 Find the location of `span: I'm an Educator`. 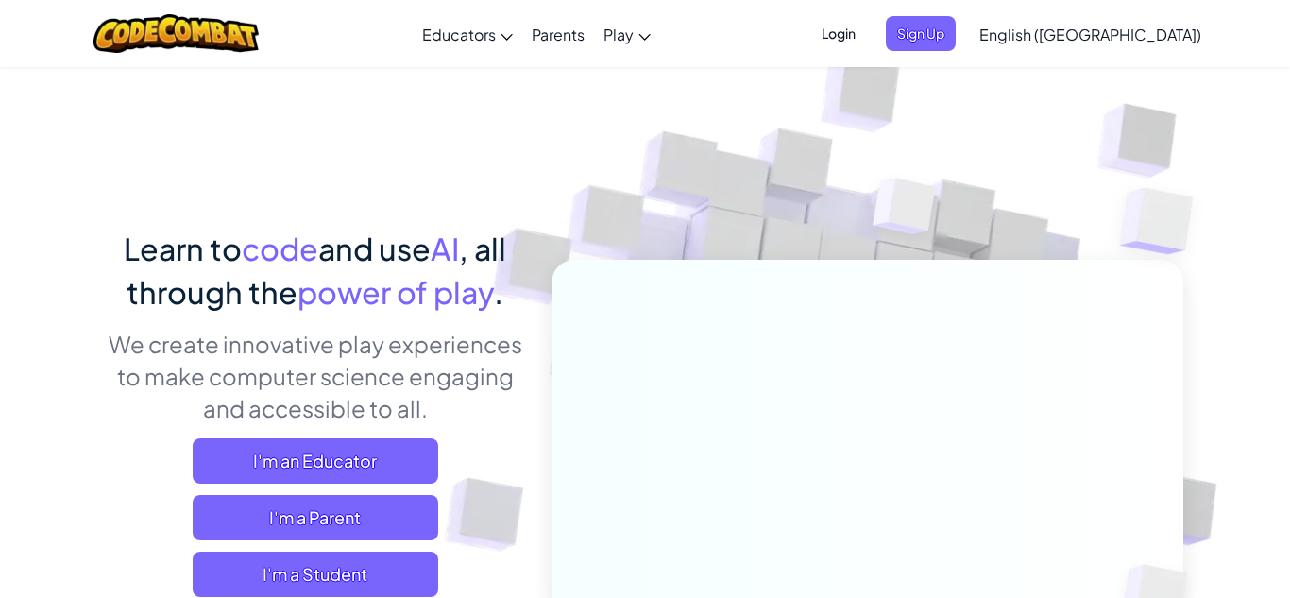

span: I'm an Educator is located at coordinates (315, 461).